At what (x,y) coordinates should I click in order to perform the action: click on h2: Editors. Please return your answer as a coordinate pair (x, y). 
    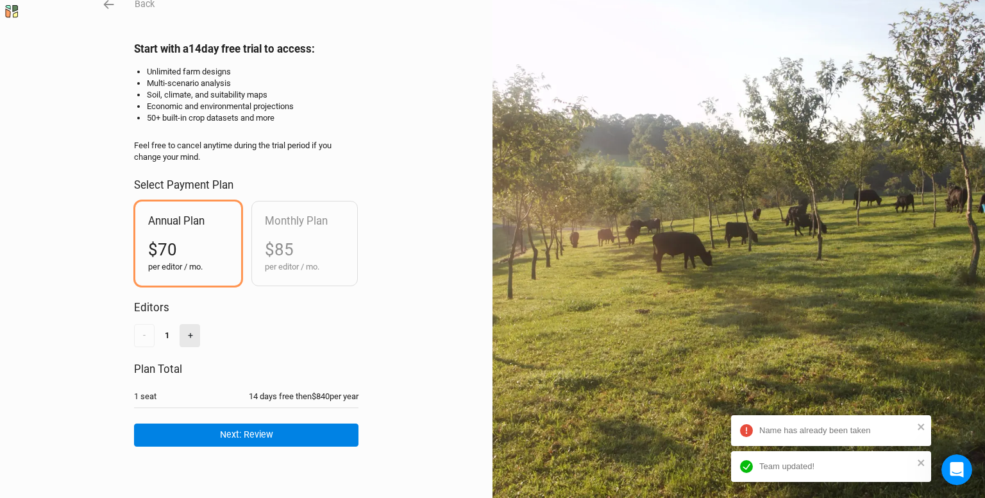
    Looking at the image, I should click on (246, 307).